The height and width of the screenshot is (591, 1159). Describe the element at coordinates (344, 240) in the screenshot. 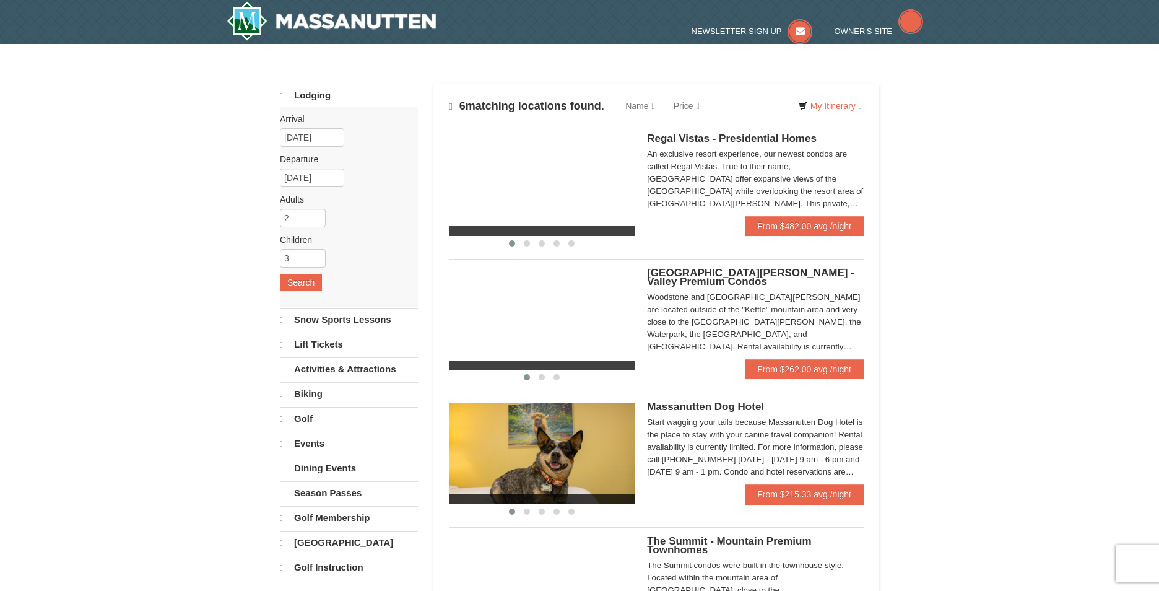

I see `label: Children` at that location.